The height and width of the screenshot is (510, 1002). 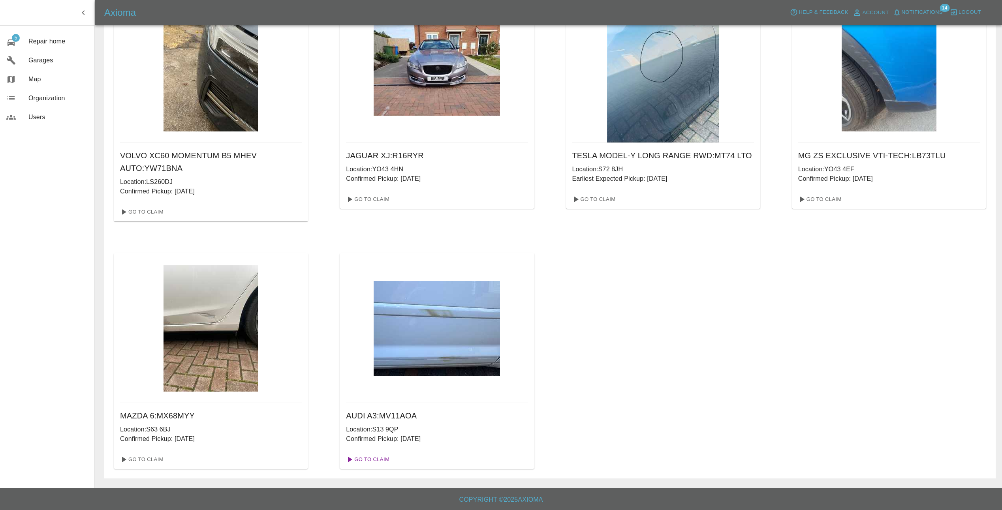 I want to click on p: Location: YO43 4EF, so click(x=889, y=169).